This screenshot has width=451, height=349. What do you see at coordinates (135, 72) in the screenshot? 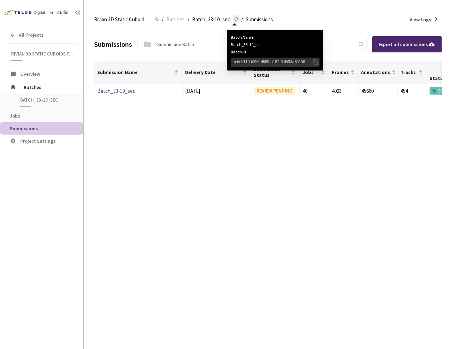
I see `span: Submission Name` at bounding box center [135, 72].